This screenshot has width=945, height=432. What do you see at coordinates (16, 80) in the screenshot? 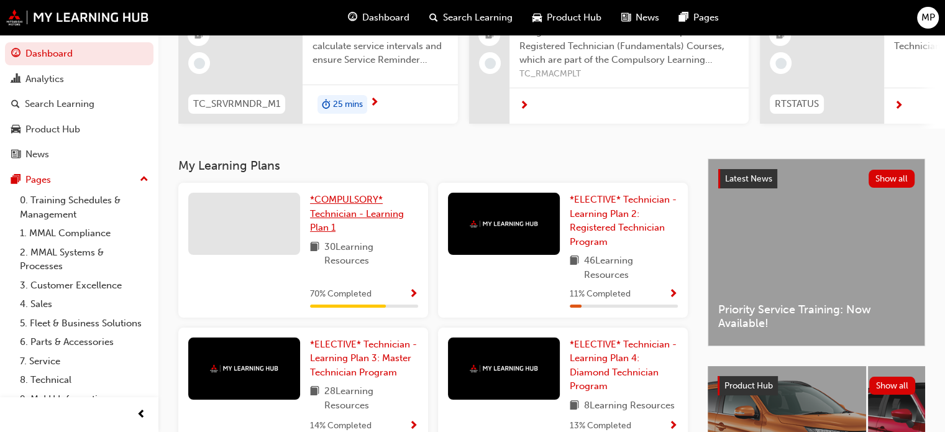
I see `span: chart-icon` at bounding box center [16, 80].